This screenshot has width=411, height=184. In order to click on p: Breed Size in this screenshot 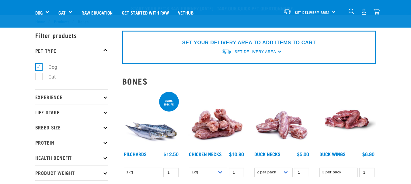, I will do `click(72, 128)`.